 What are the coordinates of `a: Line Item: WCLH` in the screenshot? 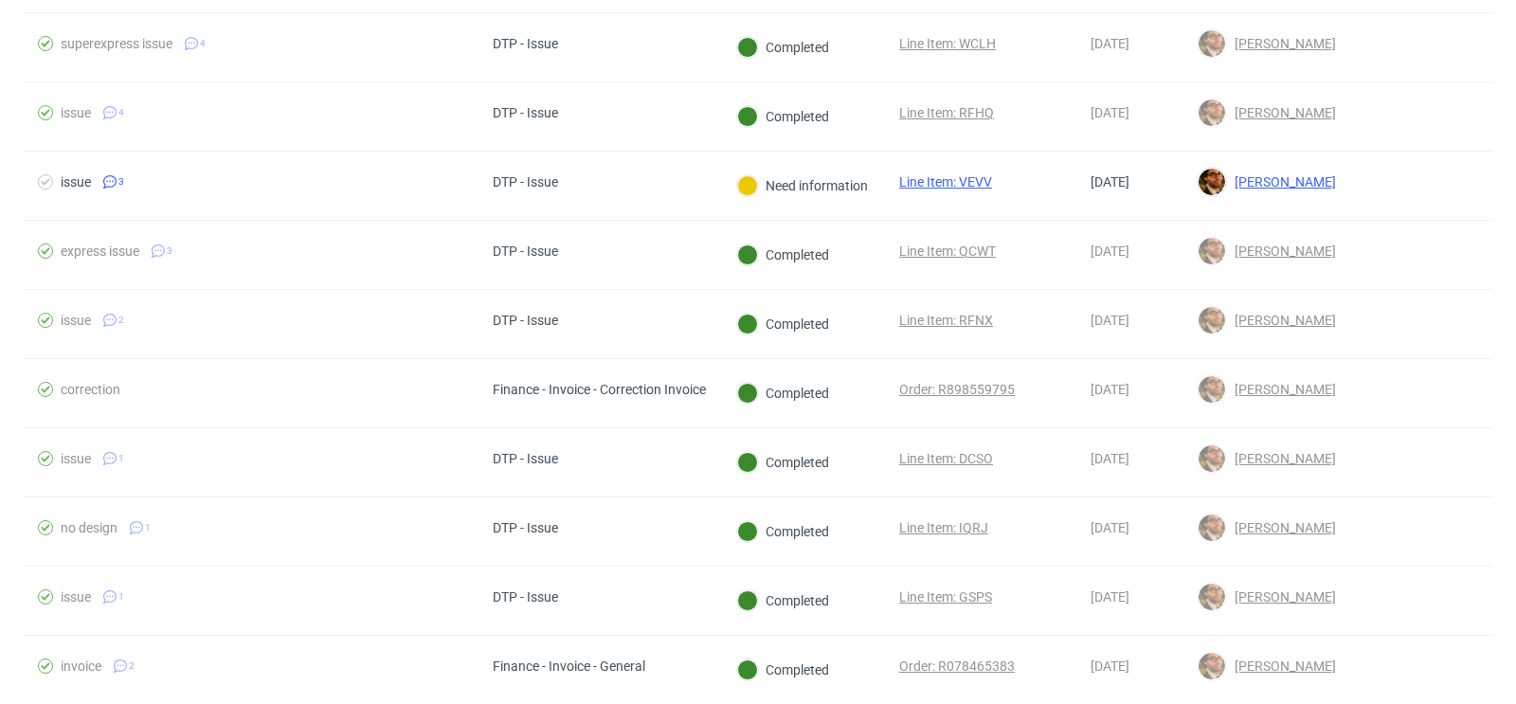 It's located at (947, 44).